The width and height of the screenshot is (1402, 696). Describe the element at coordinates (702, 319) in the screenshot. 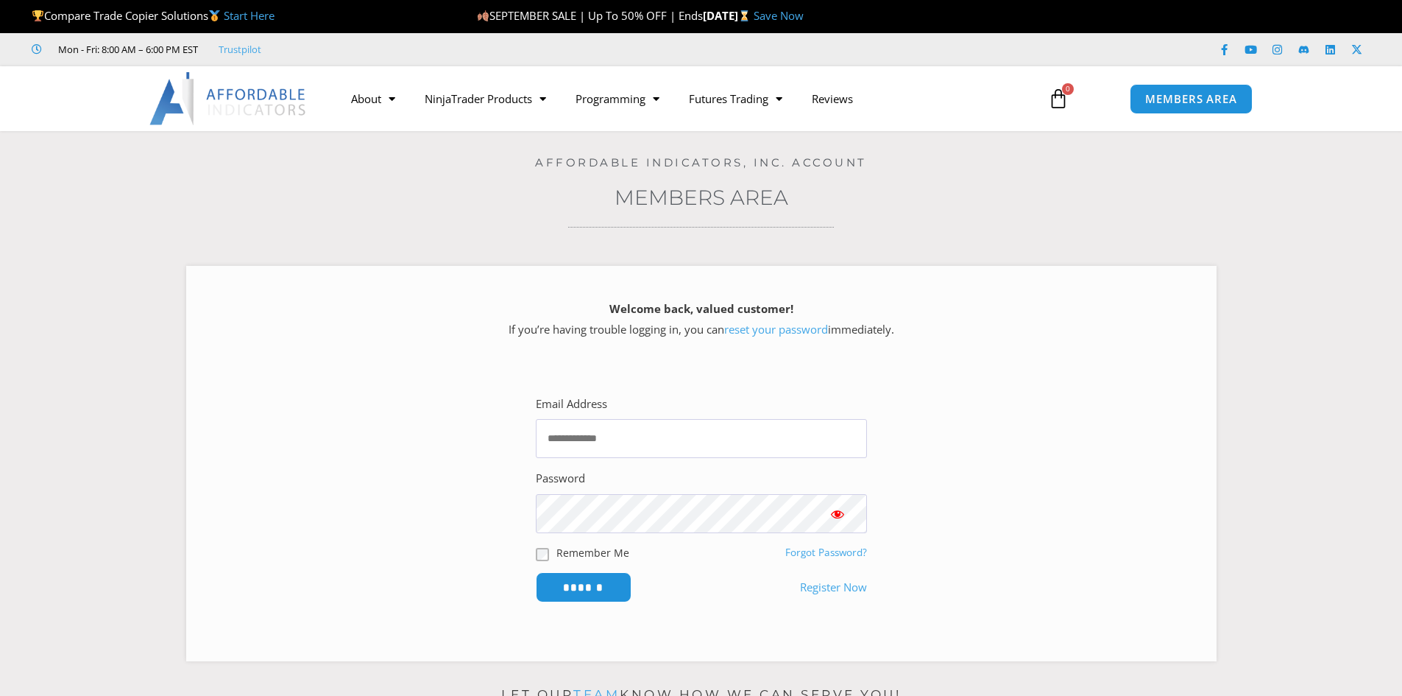

I see `p: If you’re having trouble logging in, you can immediately.` at that location.